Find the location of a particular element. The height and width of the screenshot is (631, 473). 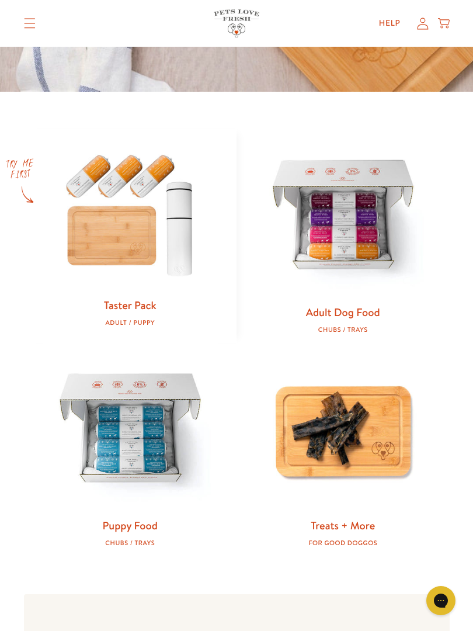

summary: Translation missing: en.sections.header.menu is located at coordinates (30, 23).